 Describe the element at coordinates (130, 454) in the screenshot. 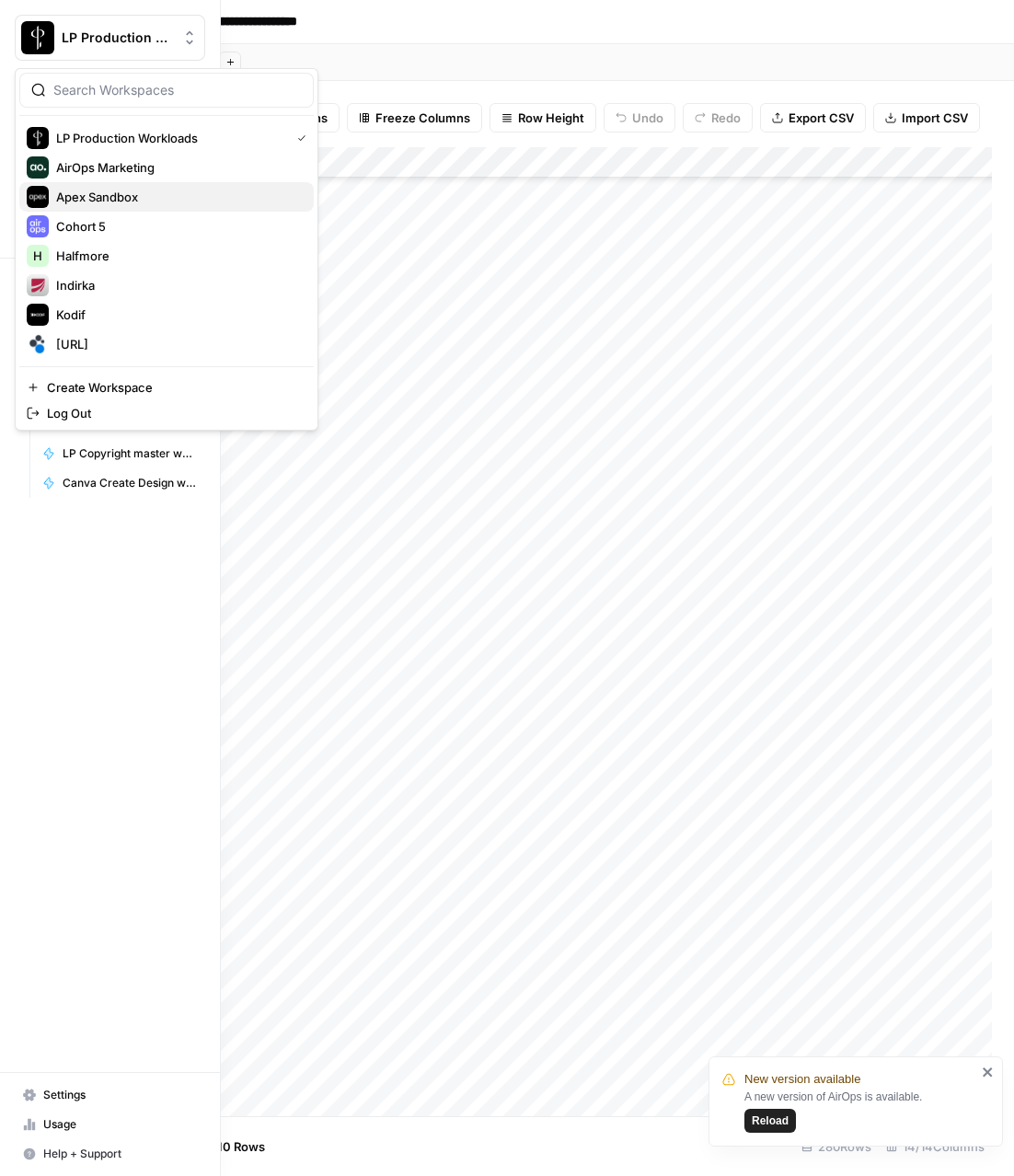

I see `span: LP Copyright master workflow` at that location.